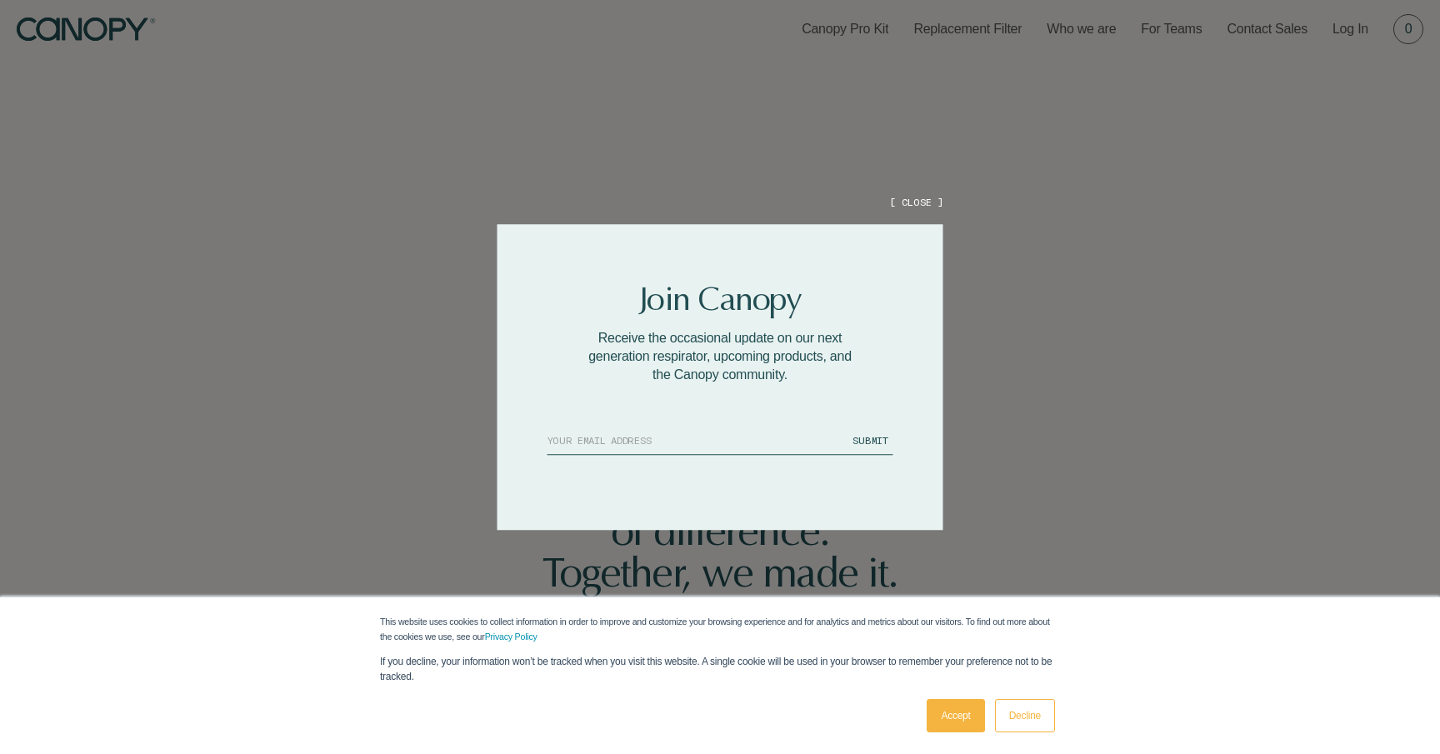  Describe the element at coordinates (715, 629) in the screenshot. I see `span: This website uses cookies to collect information in order to improve and customize your browsing ...` at that location.